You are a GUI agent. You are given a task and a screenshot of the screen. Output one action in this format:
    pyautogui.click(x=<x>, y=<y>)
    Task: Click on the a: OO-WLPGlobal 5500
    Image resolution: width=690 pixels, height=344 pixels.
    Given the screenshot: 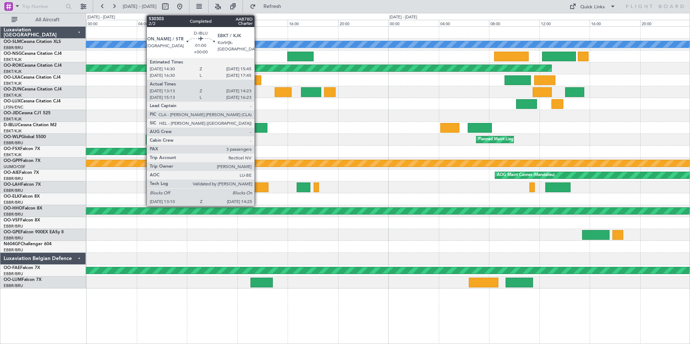 What is the action you would take?
    pyautogui.click(x=25, y=137)
    